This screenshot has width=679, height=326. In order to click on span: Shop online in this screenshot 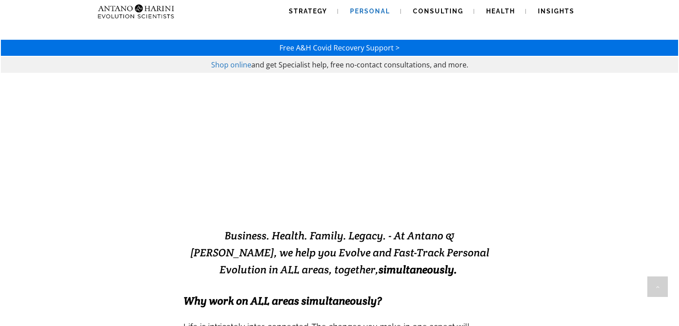, I will do `click(231, 65)`.